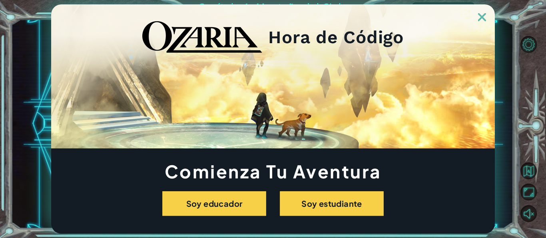 Image resolution: width=546 pixels, height=238 pixels. What do you see at coordinates (273, 171) in the screenshot?
I see `h1: Comienza Tu Aventura` at bounding box center [273, 171].